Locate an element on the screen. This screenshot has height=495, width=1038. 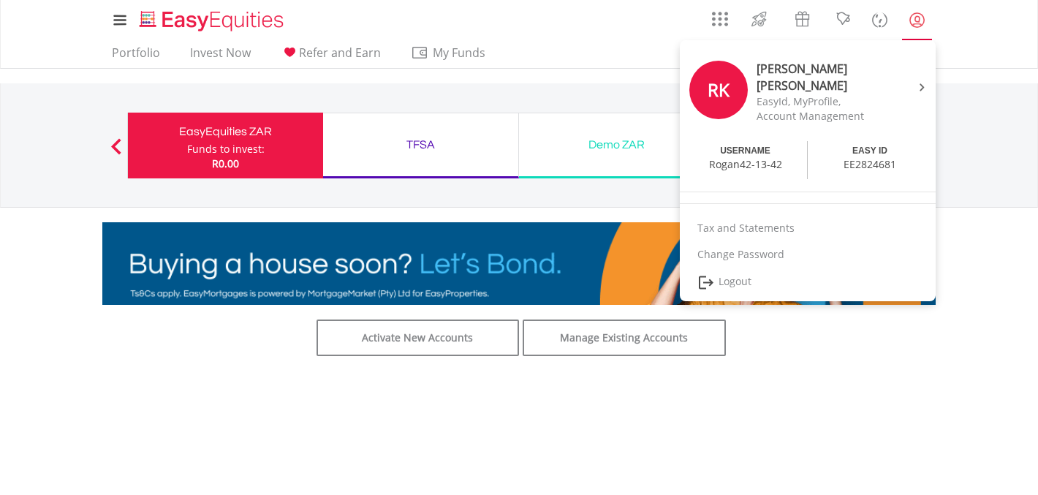
div: Account Management is located at coordinates (818, 116).